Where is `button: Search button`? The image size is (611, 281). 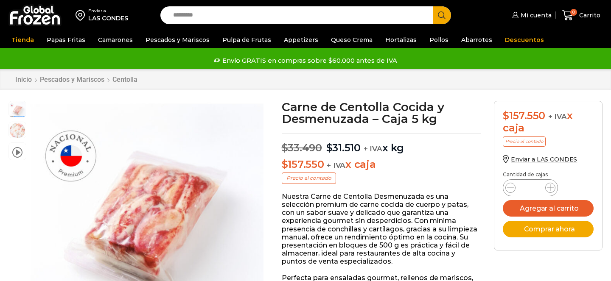
button: Search button is located at coordinates (442, 15).